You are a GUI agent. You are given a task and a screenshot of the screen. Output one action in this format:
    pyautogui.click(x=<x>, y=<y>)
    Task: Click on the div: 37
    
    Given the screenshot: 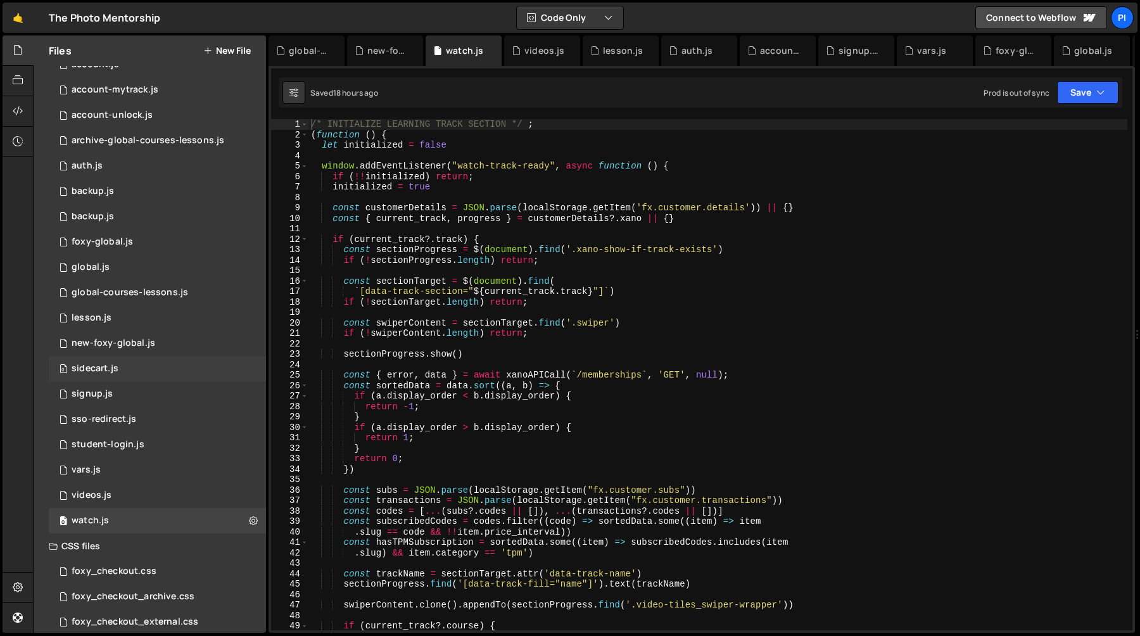 What is the action you would take?
    pyautogui.click(x=289, y=500)
    